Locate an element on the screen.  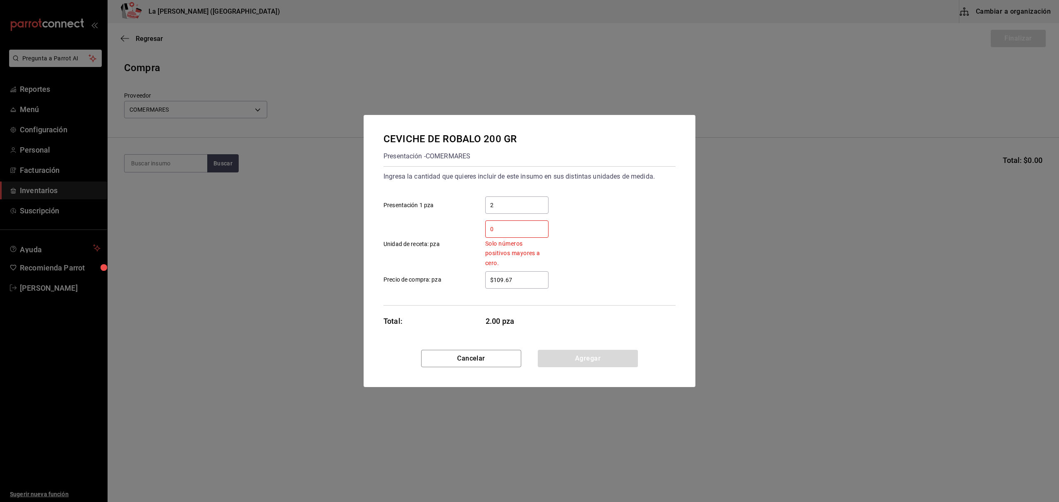
input: Precio de compra: pza is located at coordinates (517, 280).